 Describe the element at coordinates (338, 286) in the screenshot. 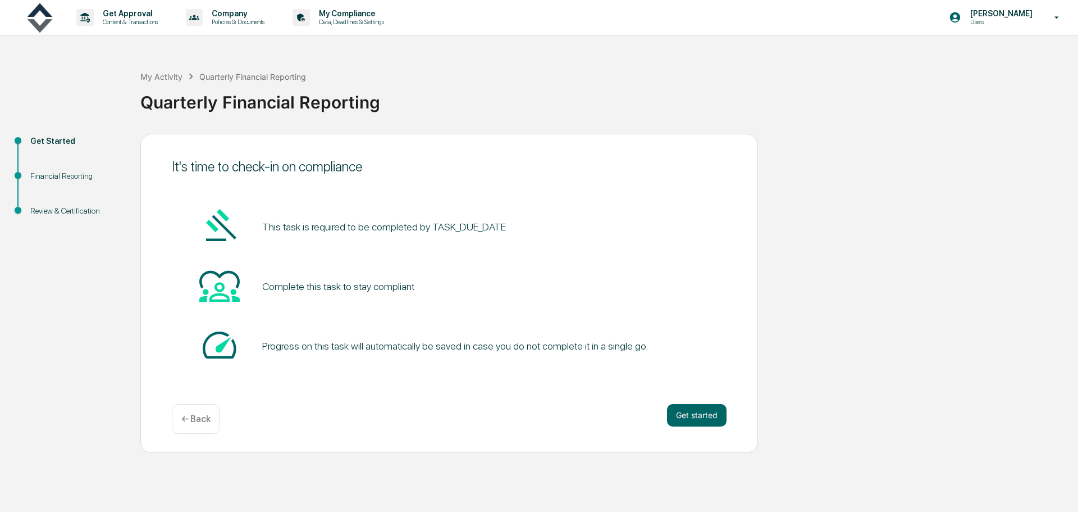

I see `div: Complete this task to stay compliant` at that location.